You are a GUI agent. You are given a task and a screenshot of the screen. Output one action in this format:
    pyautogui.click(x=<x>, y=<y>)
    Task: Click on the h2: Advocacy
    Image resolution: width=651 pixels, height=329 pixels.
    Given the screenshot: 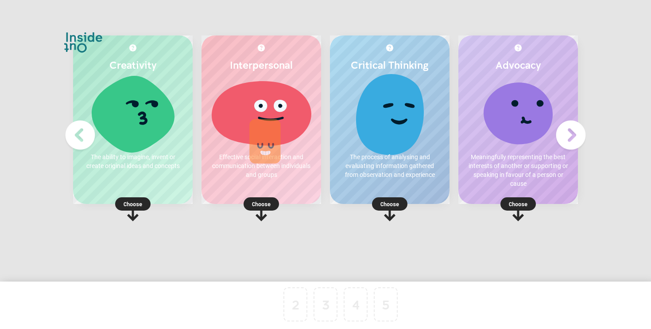 What is the action you would take?
    pyautogui.click(x=518, y=65)
    